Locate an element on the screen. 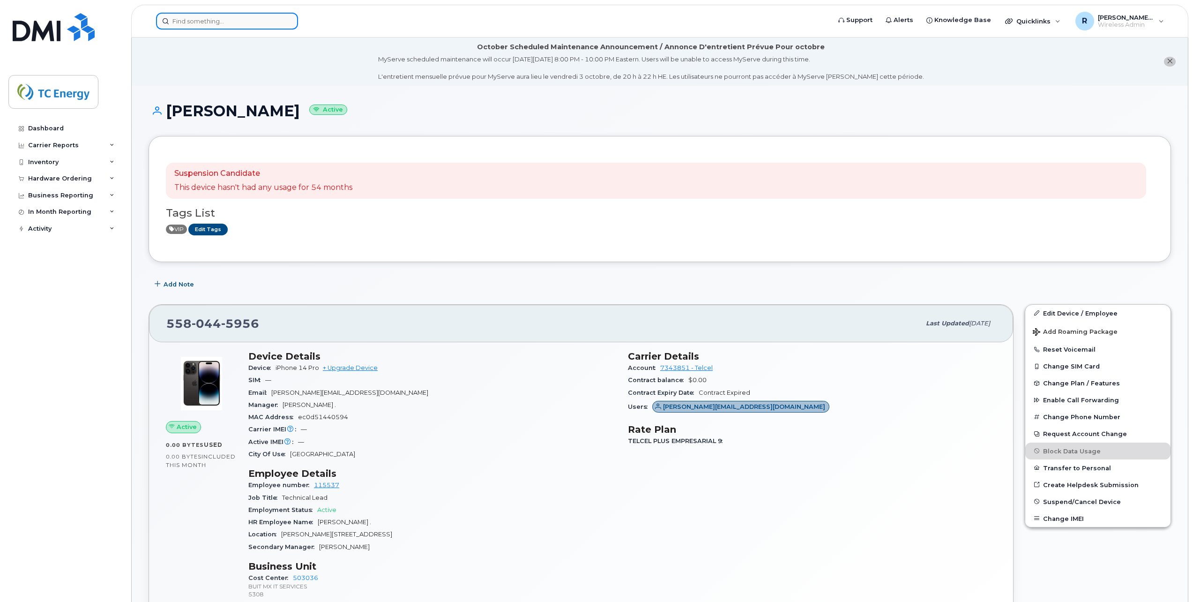 Image resolution: width=1193 pixels, height=602 pixels. span: 5956 is located at coordinates (240, 323).